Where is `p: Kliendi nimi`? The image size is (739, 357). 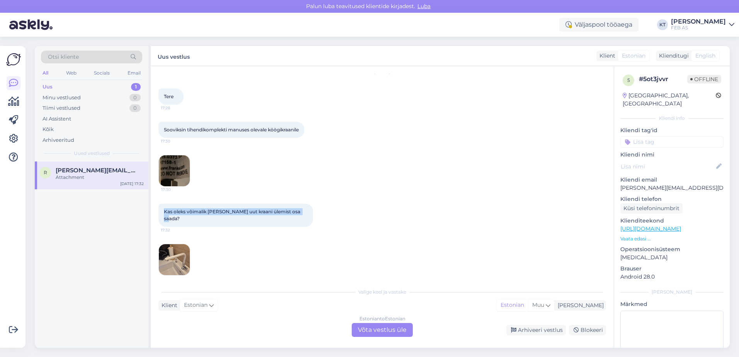 p: Kliendi nimi is located at coordinates (672, 155).